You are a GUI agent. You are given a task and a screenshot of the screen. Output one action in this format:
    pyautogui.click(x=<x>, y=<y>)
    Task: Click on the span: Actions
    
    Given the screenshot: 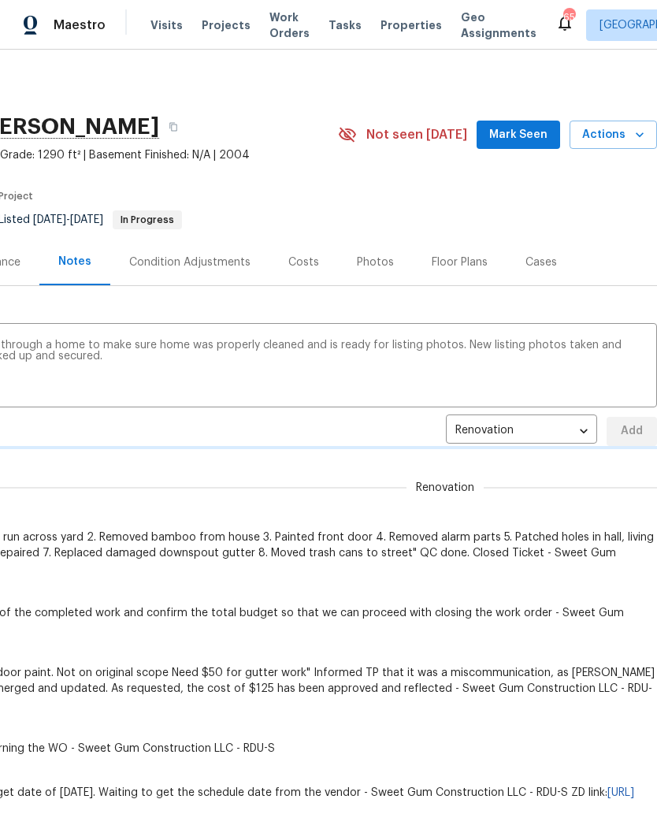 What is the action you would take?
    pyautogui.click(x=613, y=135)
    